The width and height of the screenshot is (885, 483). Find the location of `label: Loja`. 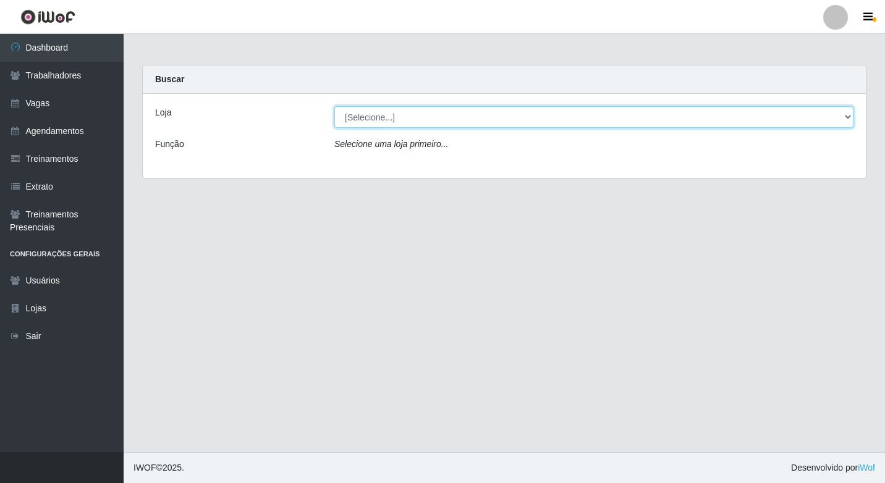

label: Loja is located at coordinates (163, 112).